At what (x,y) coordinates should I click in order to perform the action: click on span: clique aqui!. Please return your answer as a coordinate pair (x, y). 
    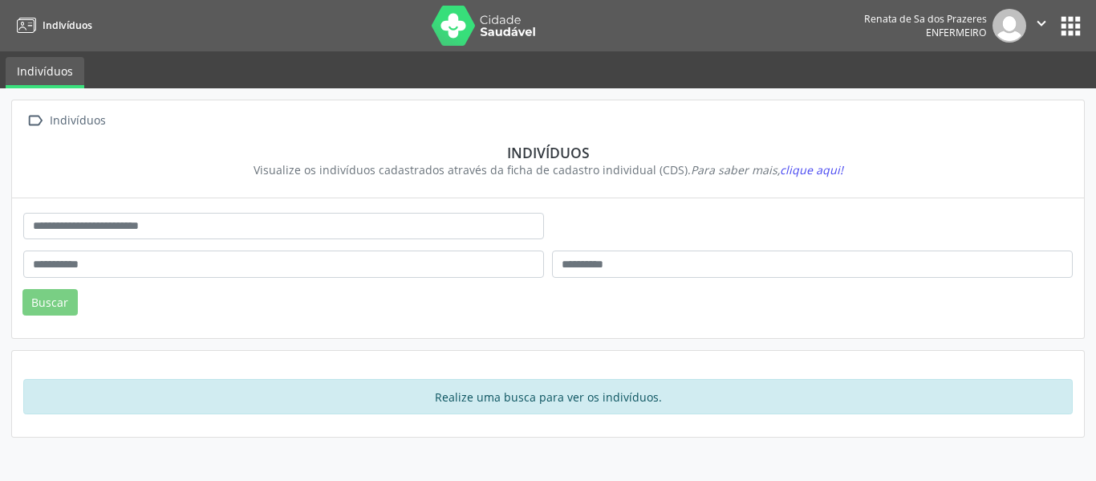
    Looking at the image, I should click on (811, 169).